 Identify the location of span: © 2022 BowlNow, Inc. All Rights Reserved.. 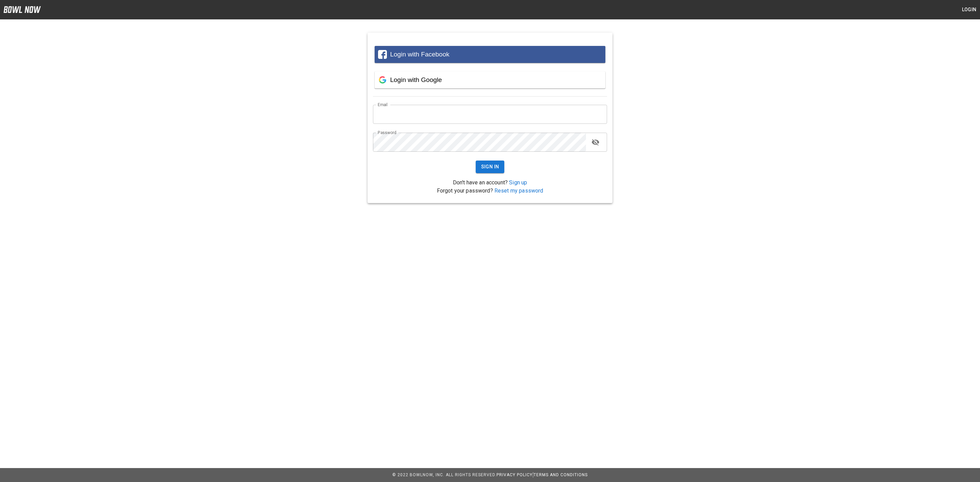
(444, 475).